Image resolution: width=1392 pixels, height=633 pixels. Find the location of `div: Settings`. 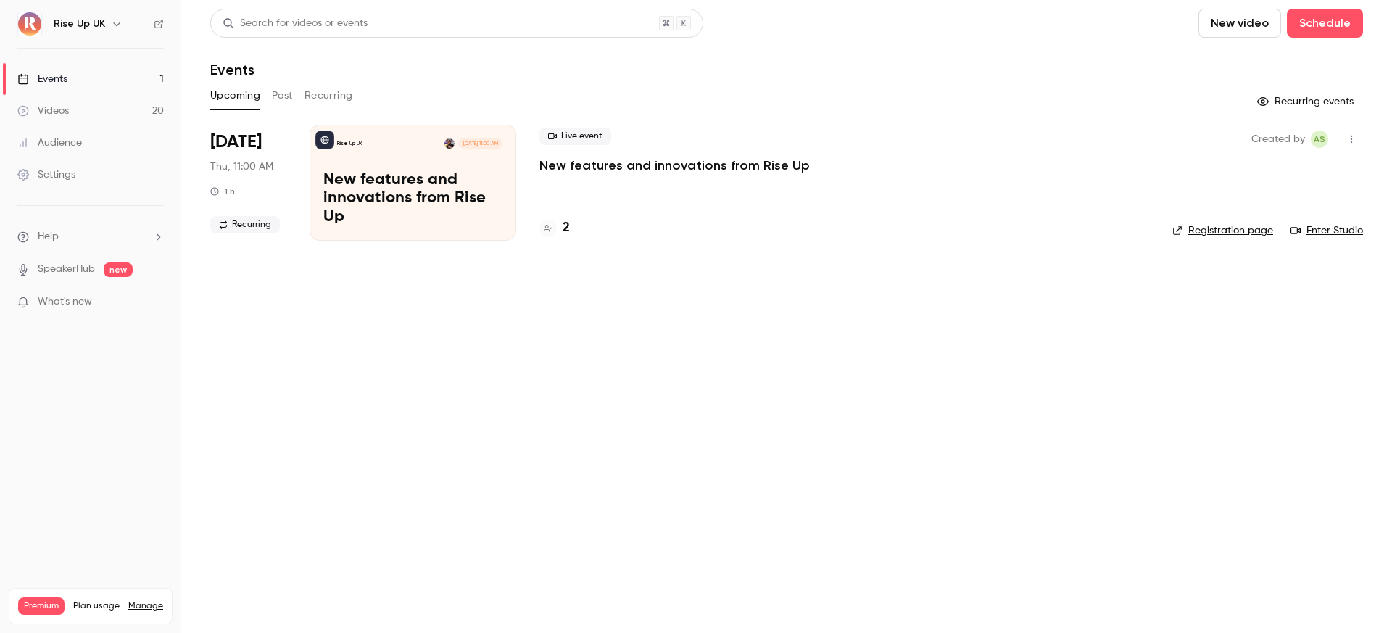

div: Settings is located at coordinates (46, 175).